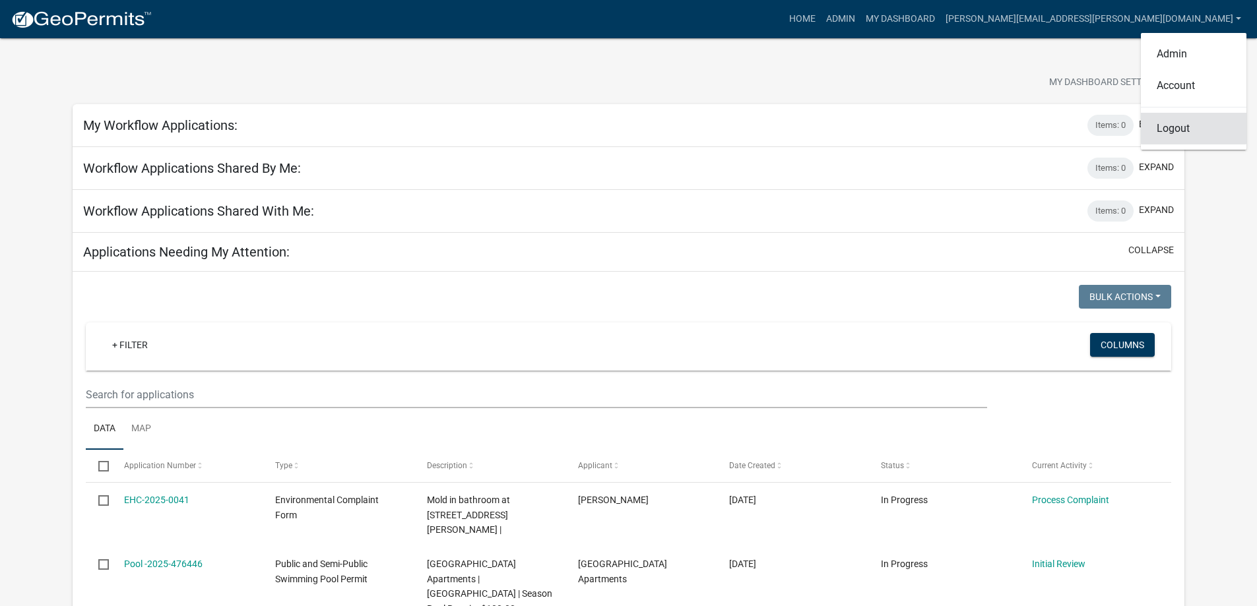 The image size is (1257, 606). Describe the element at coordinates (752, 466) in the screenshot. I see `span: Date Created` at that location.